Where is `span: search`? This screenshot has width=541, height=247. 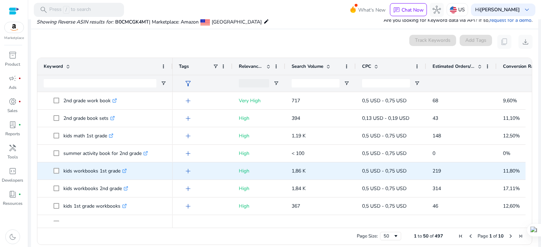 span: search is located at coordinates (44, 10).